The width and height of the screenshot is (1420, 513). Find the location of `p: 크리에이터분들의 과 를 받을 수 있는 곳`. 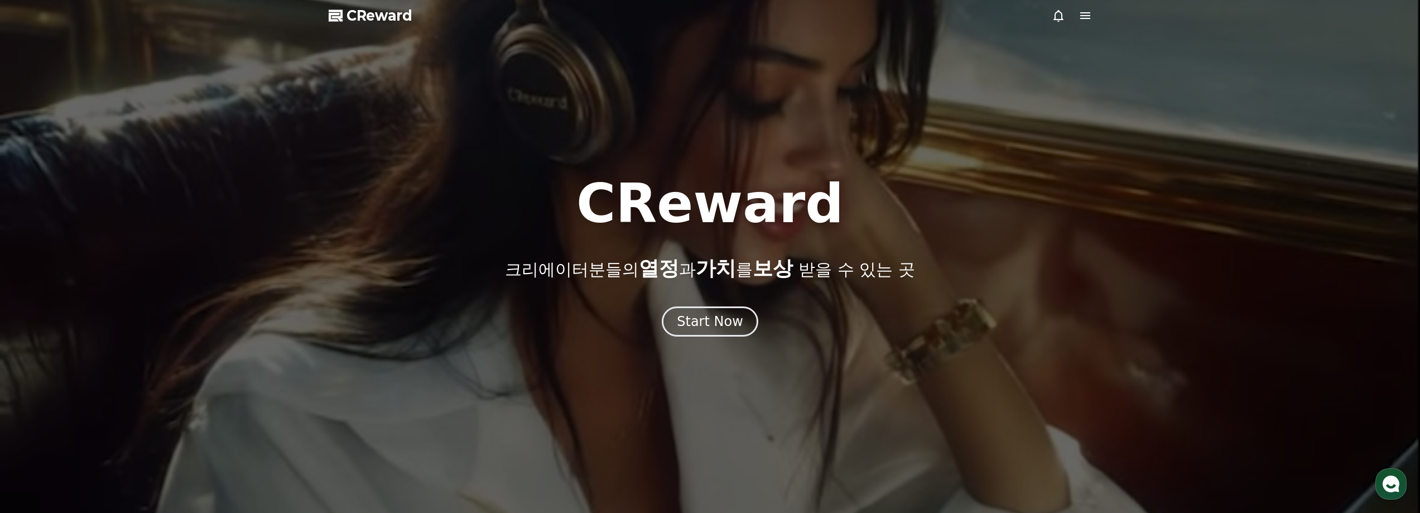

p: 크리에이터분들의 과 를 받을 수 있는 곳 is located at coordinates (710, 268).